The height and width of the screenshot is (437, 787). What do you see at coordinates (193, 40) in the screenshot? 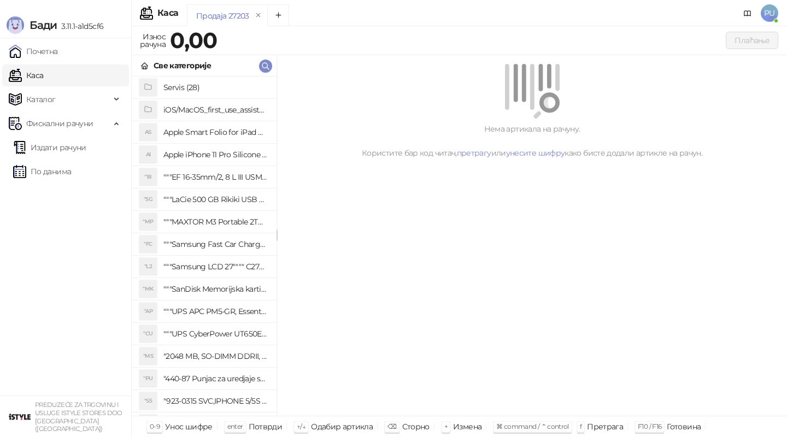
I see `strong: 0,00` at bounding box center [193, 40].